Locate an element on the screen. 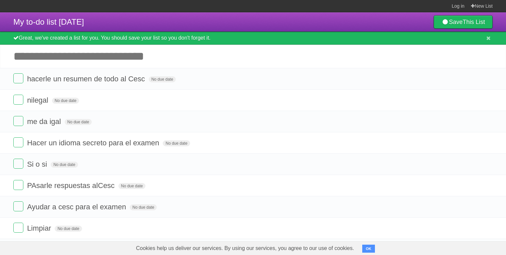 Image resolution: width=506 pixels, height=255 pixels. span: Cookies help us deliver our services. By using our services, you agree to our use of cookies. is located at coordinates (245, 248).